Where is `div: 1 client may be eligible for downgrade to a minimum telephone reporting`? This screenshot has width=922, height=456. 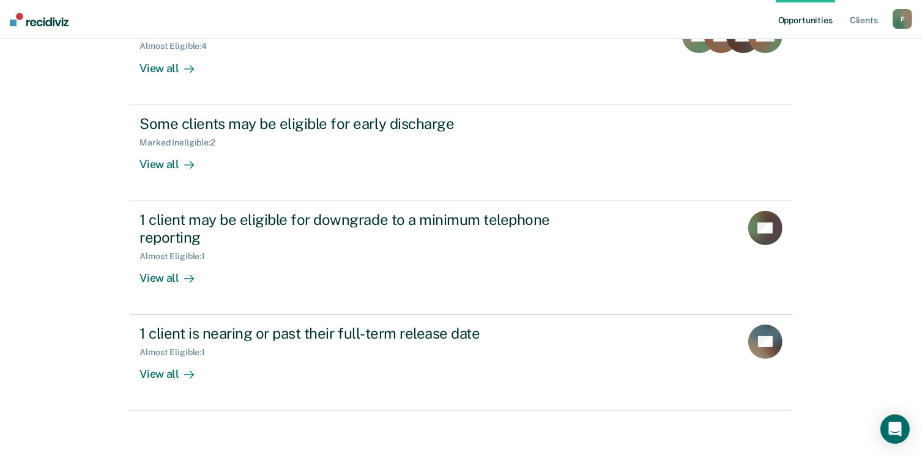
div: 1 client may be eligible for downgrade to a minimum telephone reporting is located at coordinates (354, 229).